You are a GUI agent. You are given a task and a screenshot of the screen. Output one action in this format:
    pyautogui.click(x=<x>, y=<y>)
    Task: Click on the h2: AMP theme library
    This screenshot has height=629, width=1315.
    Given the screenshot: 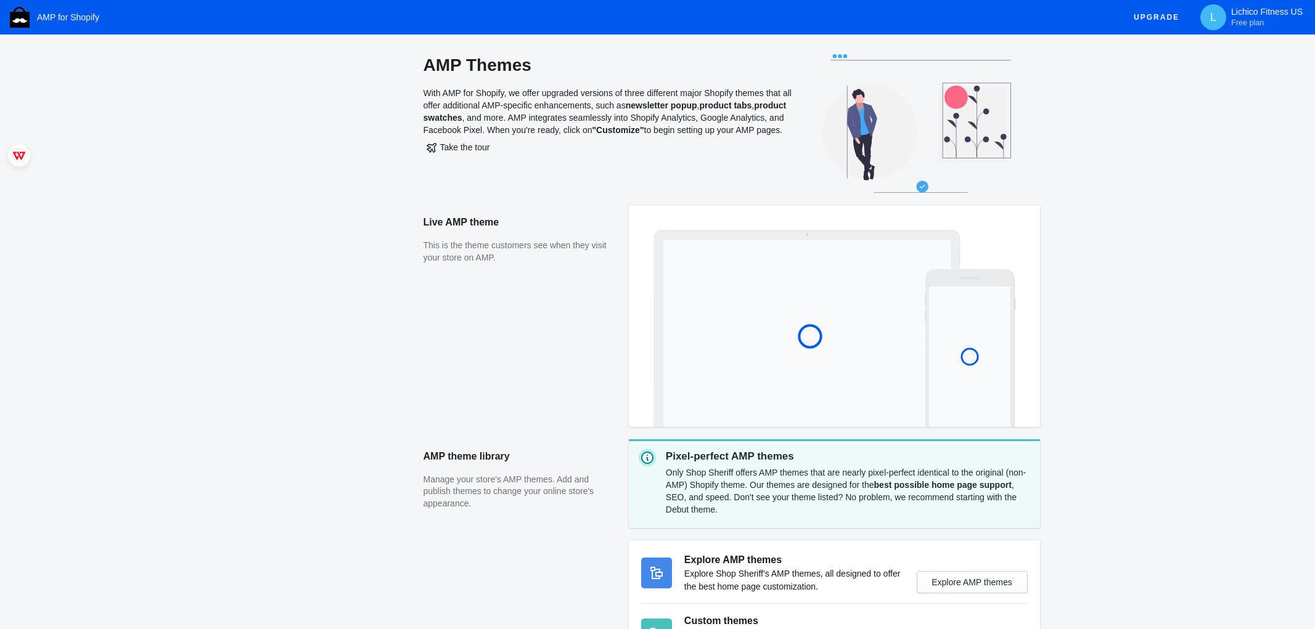 What is the action you would take?
    pyautogui.click(x=520, y=457)
    